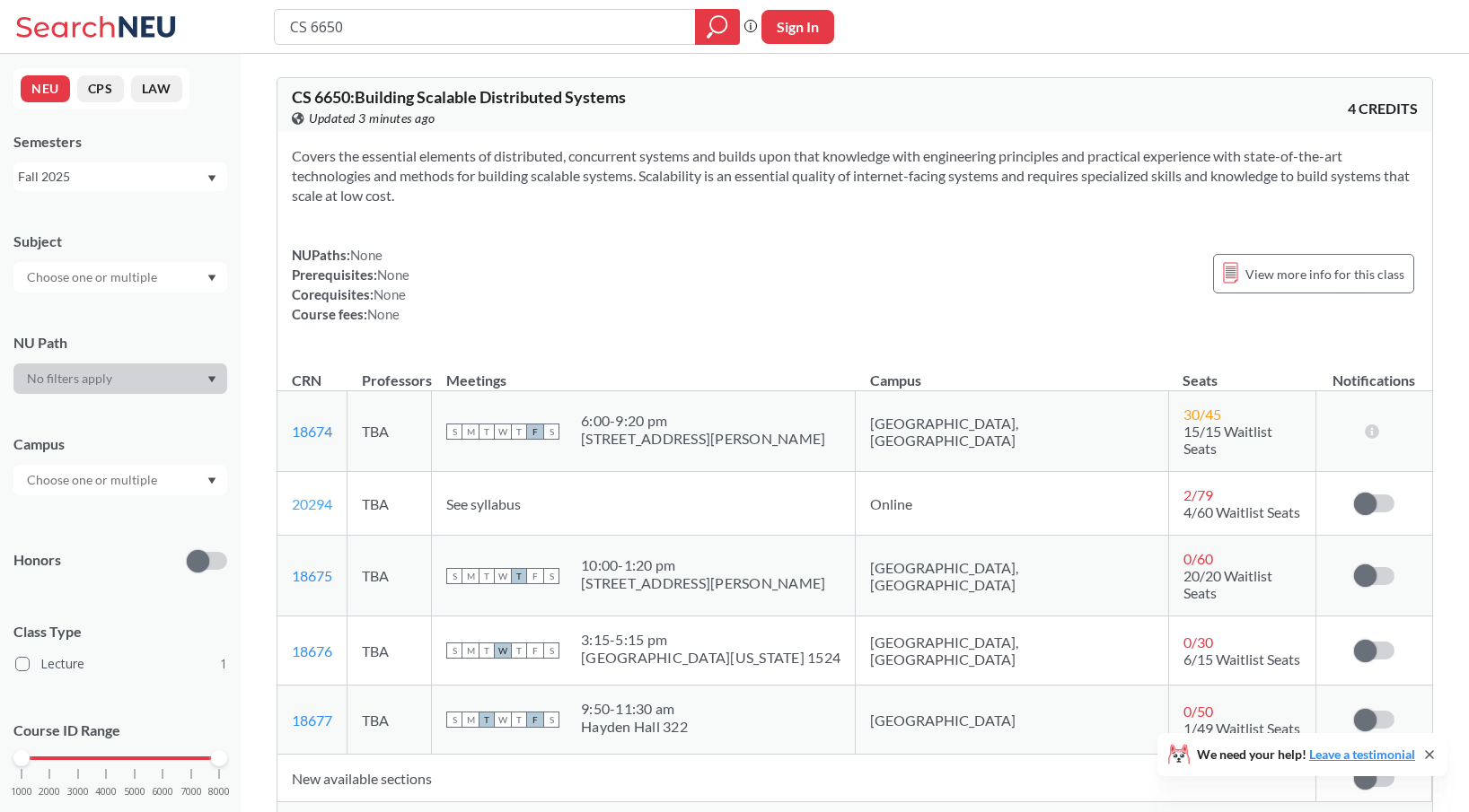  I want to click on label: Lecture, so click(122, 664).